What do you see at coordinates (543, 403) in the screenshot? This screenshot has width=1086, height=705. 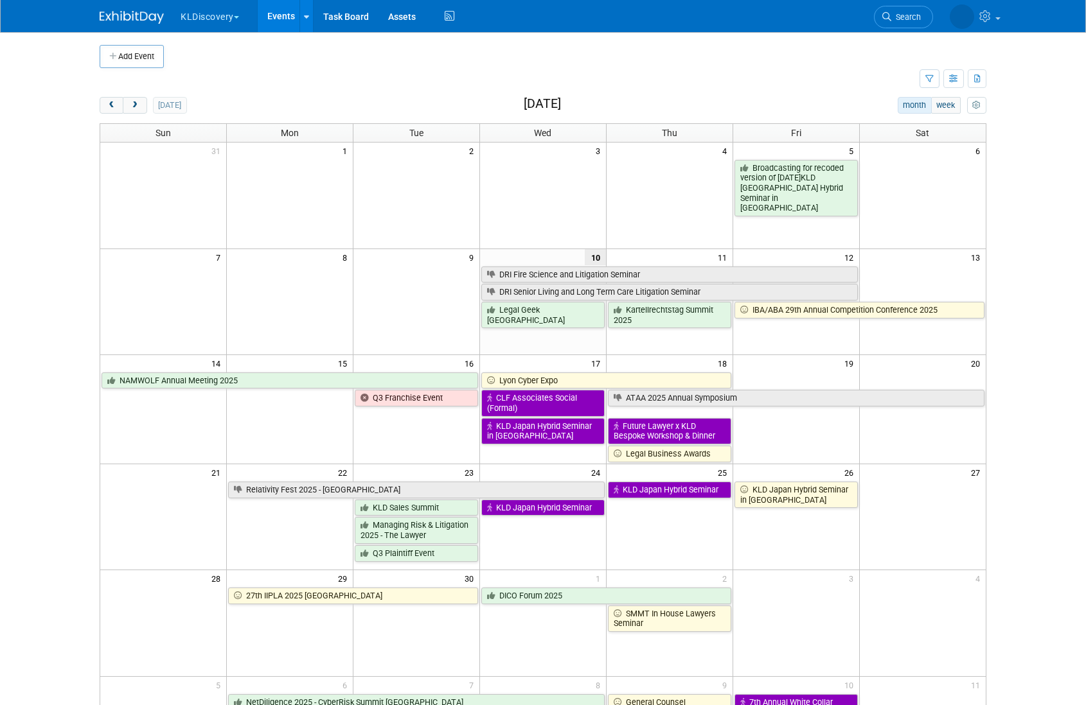 I see `a: CLF Associates Social (Formal)` at bounding box center [543, 403].